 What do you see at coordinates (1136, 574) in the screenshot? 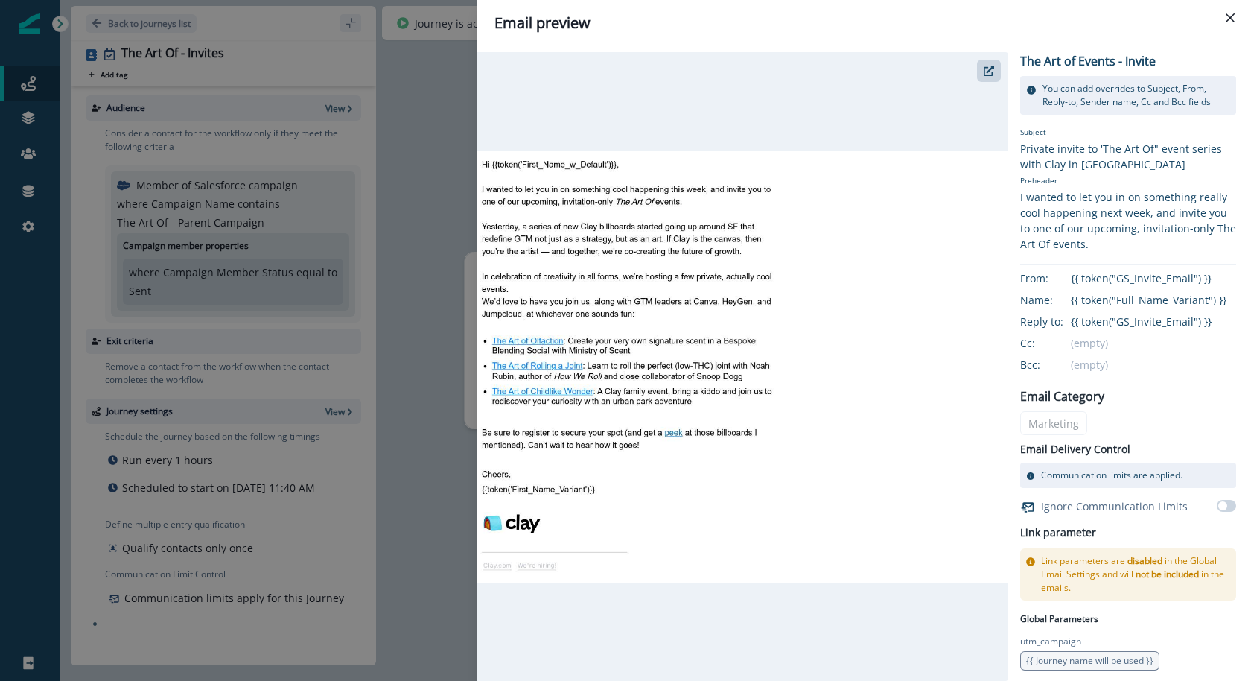
I see `p: Link parameters are in the Global Email Settings and will in the emails.` at bounding box center [1136, 574].